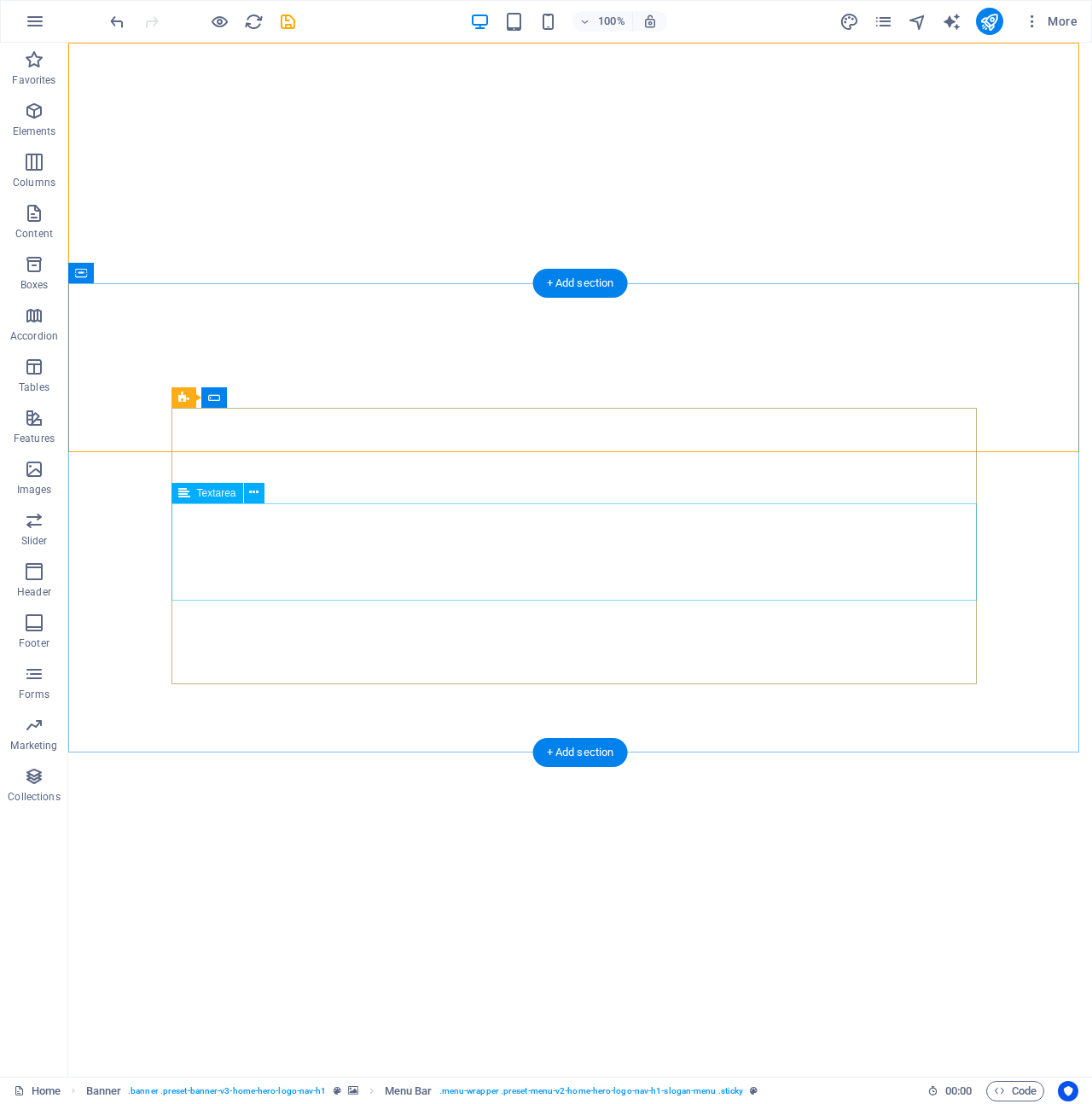 The width and height of the screenshot is (1092, 1104). What do you see at coordinates (288, 21) in the screenshot?
I see `button: save` at bounding box center [288, 21].